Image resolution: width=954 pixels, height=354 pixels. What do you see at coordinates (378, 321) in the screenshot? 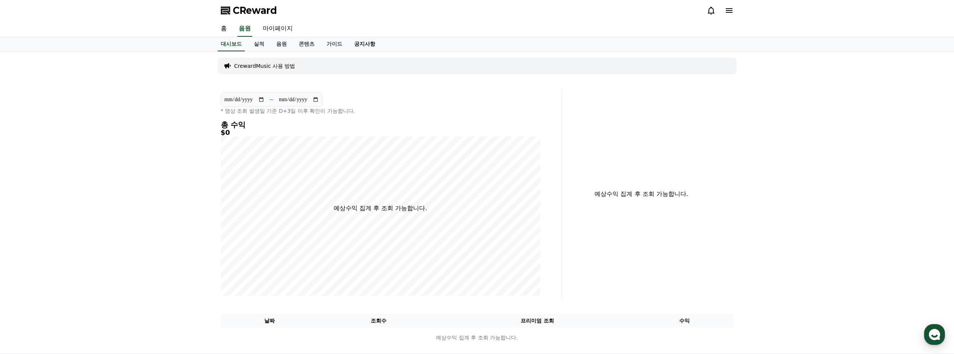
I see `th: 조회수` at bounding box center [378, 321].